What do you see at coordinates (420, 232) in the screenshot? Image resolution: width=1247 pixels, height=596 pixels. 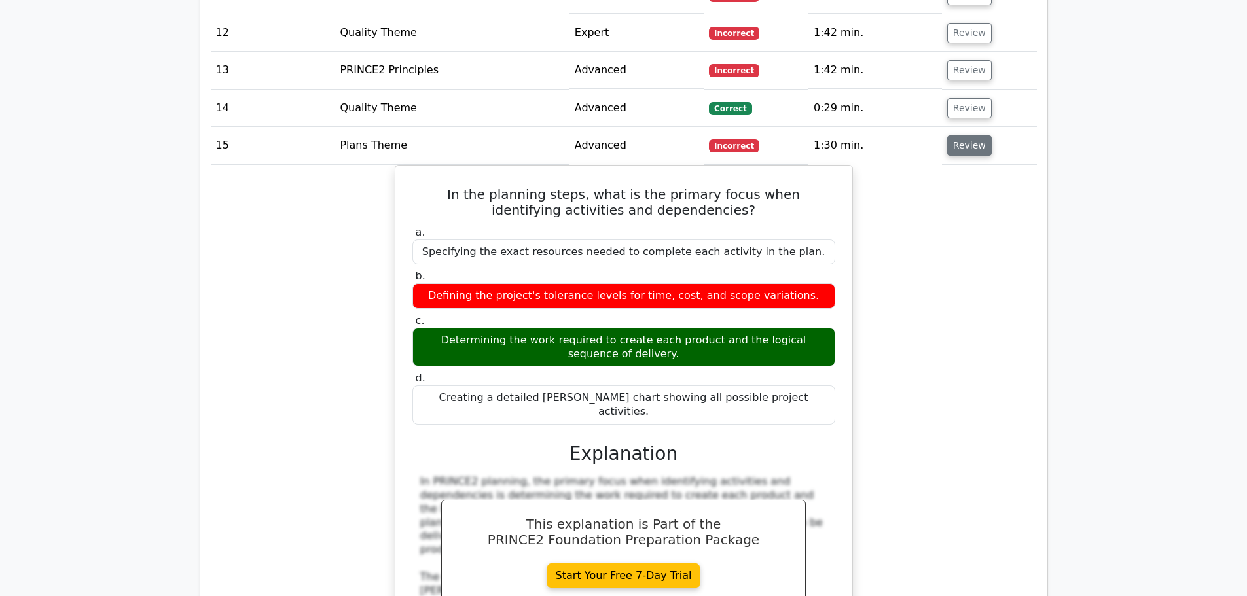 I see `span: a.` at bounding box center [420, 232].